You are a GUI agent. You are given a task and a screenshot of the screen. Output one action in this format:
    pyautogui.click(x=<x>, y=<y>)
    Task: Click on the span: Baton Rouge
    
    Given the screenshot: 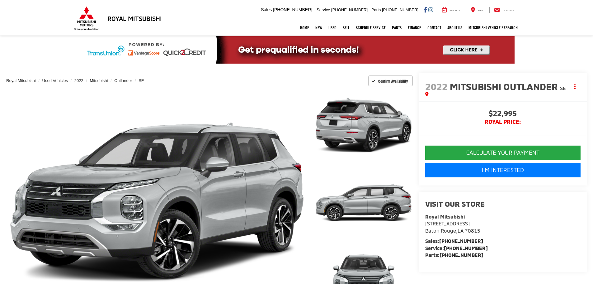 What is the action you would take?
    pyautogui.click(x=441, y=230)
    